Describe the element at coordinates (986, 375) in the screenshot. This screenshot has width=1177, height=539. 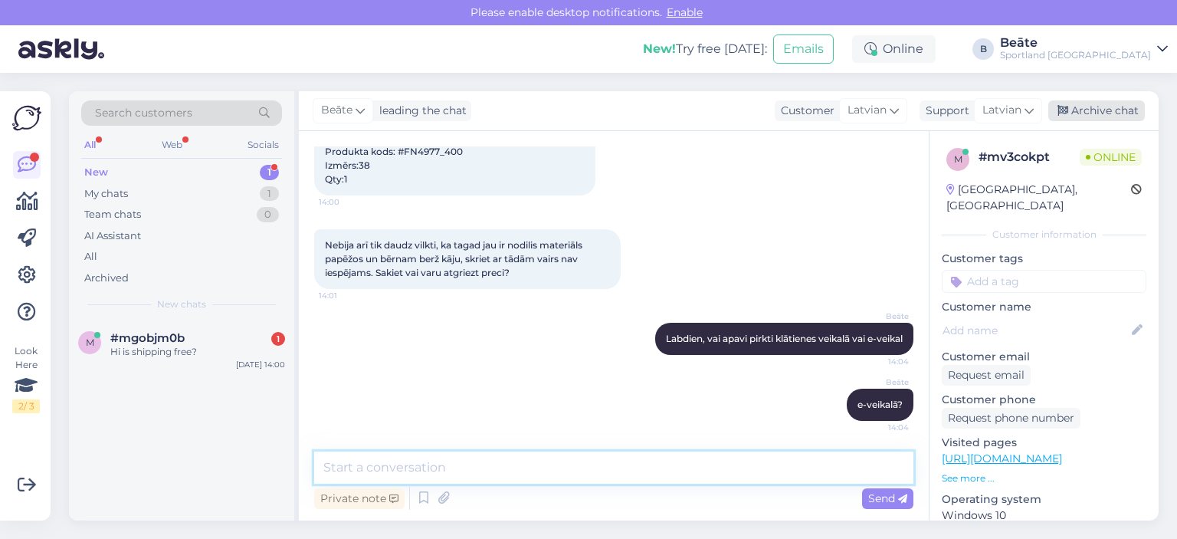
I see `div: Request email` at that location.